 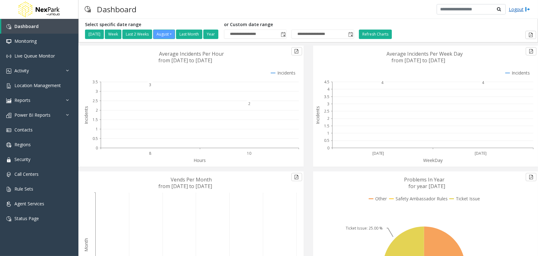 I want to click on span: Reports, so click(x=22, y=100).